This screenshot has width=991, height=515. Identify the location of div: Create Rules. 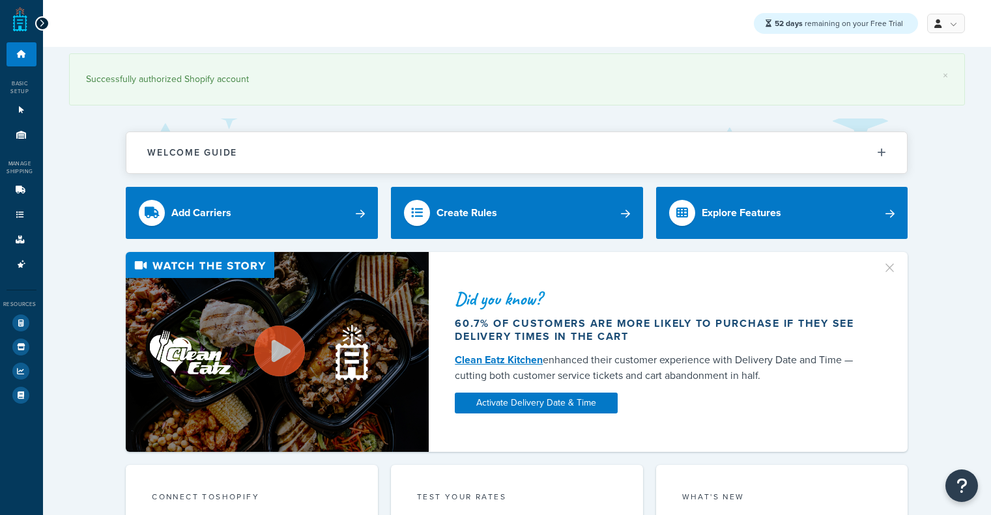
(467, 213).